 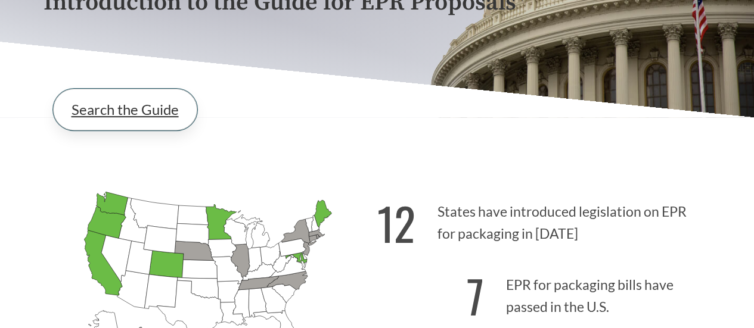 What do you see at coordinates (125, 110) in the screenshot?
I see `a: Search the Guide` at bounding box center [125, 110].